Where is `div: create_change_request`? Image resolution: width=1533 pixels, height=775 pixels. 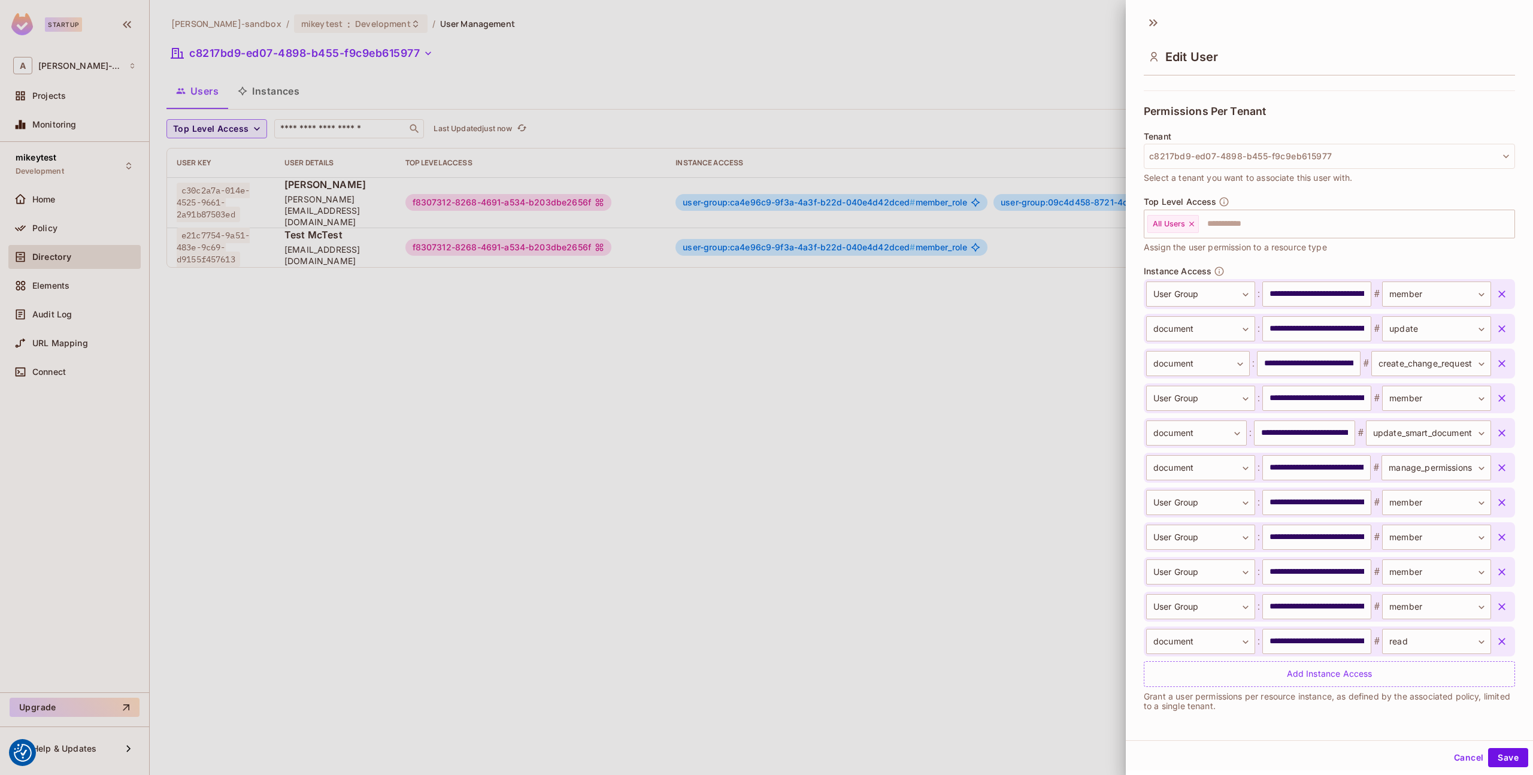 div: create_change_request is located at coordinates (1431, 364).